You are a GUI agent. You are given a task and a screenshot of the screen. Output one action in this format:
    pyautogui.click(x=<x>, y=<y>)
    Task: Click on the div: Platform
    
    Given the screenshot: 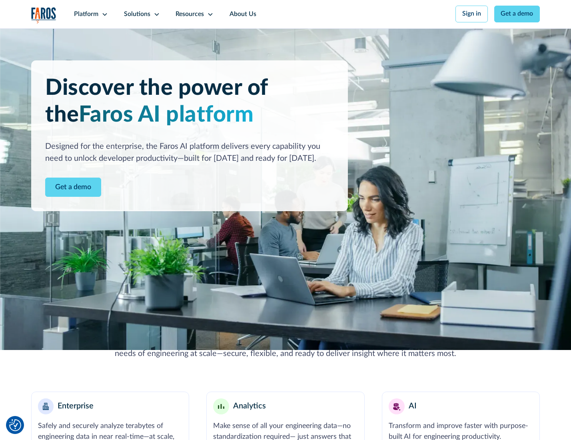 What is the action you would take?
    pyautogui.click(x=86, y=14)
    